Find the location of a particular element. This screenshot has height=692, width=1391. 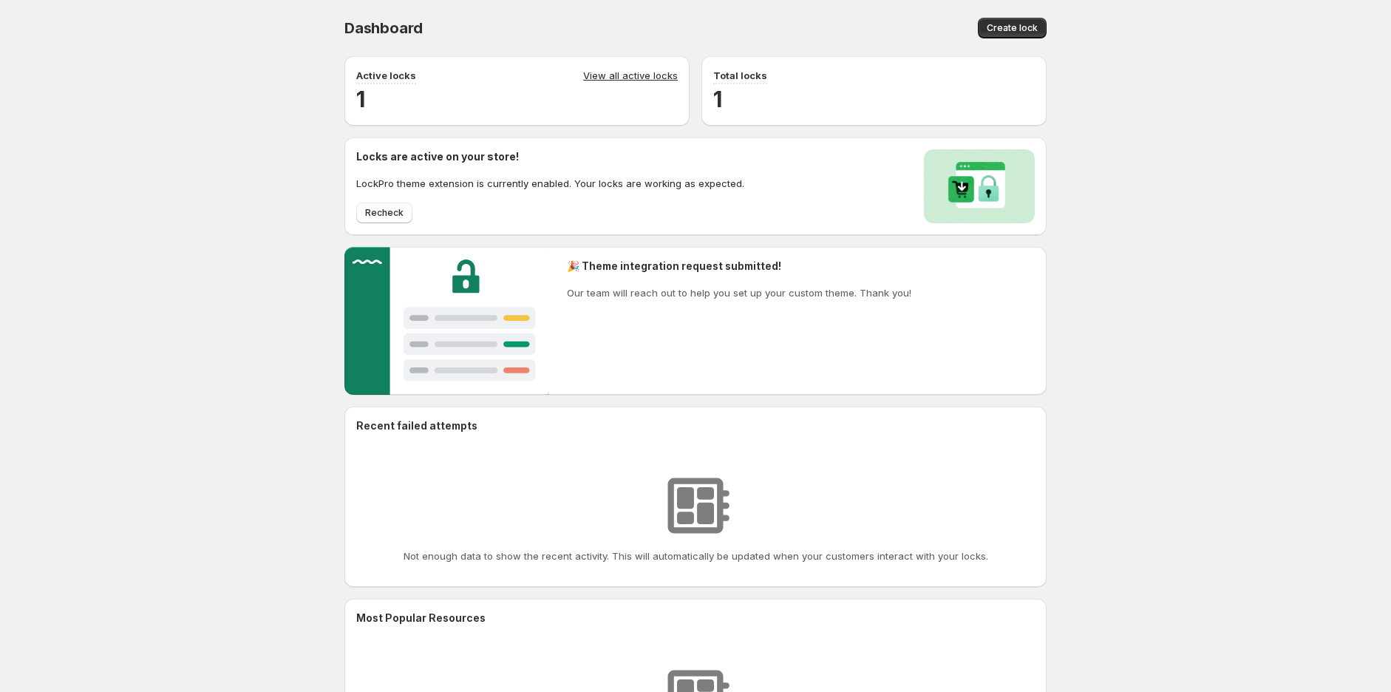

img: Locks activated is located at coordinates (980, 186).